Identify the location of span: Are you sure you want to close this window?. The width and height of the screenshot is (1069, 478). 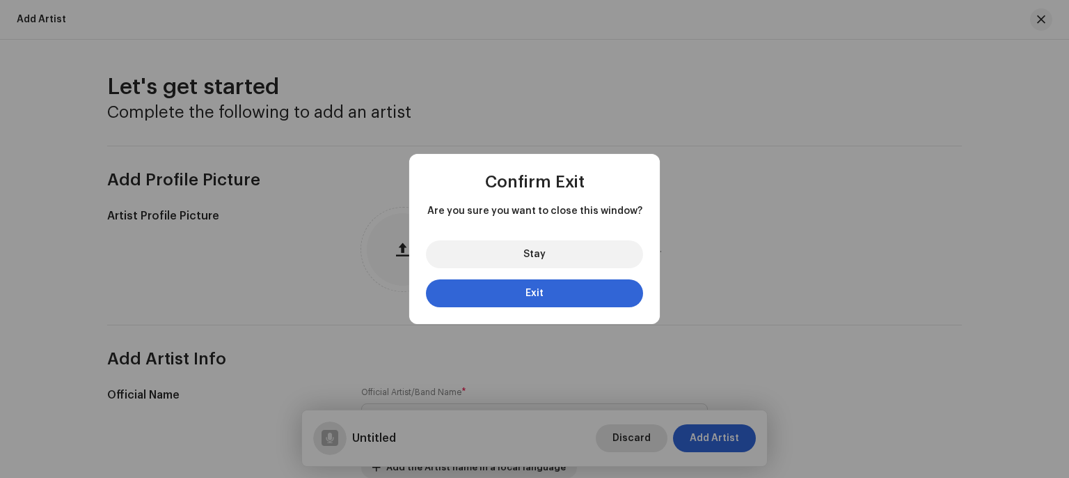
(535, 211).